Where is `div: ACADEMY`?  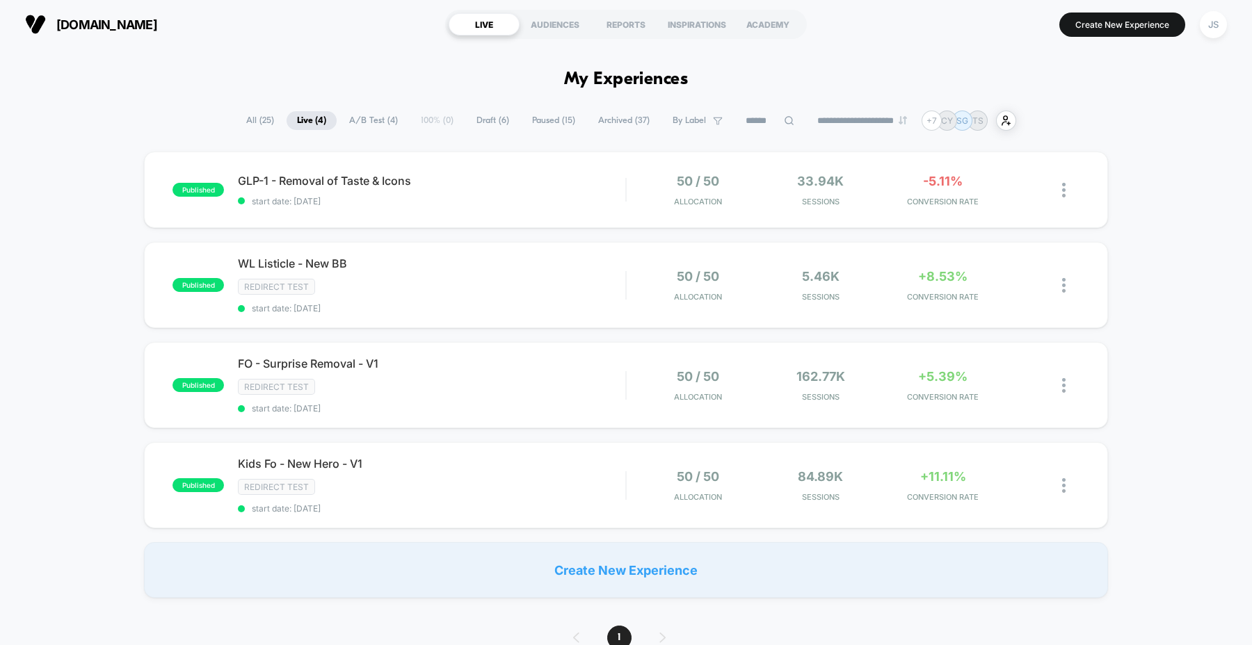
div: ACADEMY is located at coordinates (768, 24).